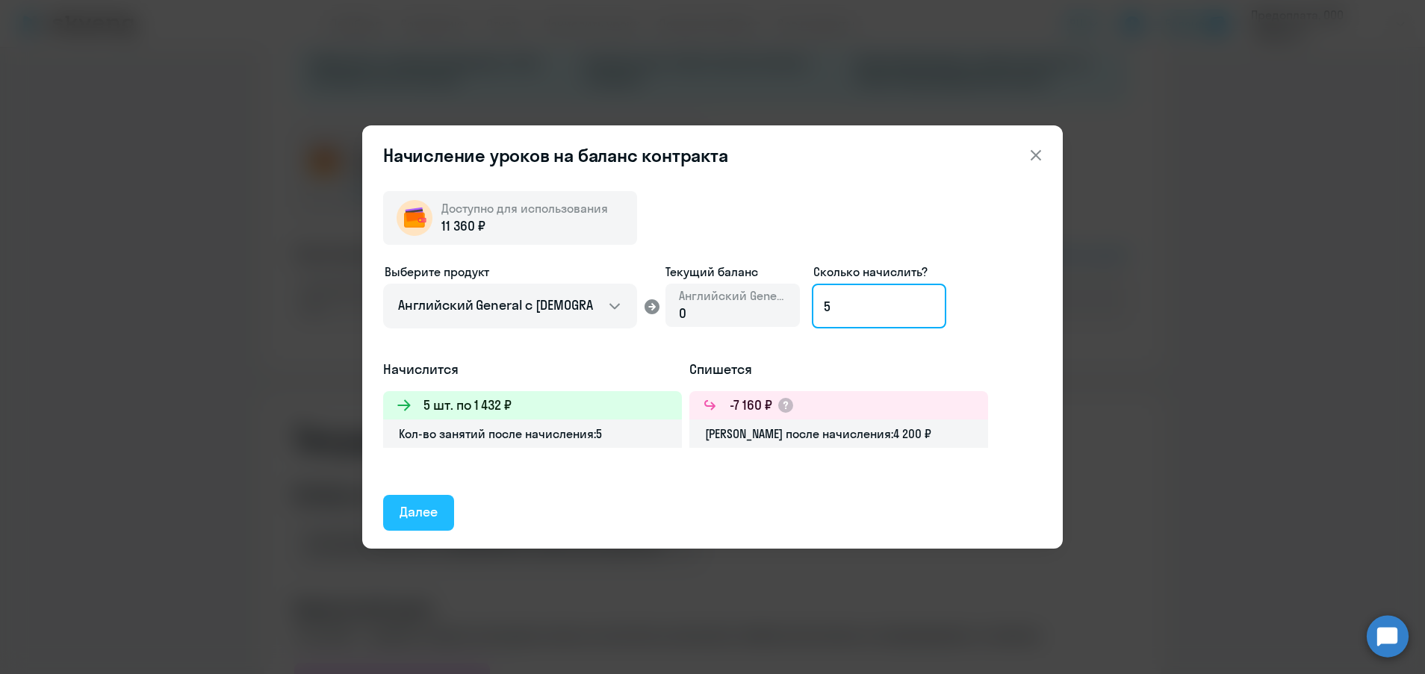 The width and height of the screenshot is (1425, 674). Describe the element at coordinates (467, 405) in the screenshot. I see `h3: 5 шт. по 1 432 ₽` at that location.